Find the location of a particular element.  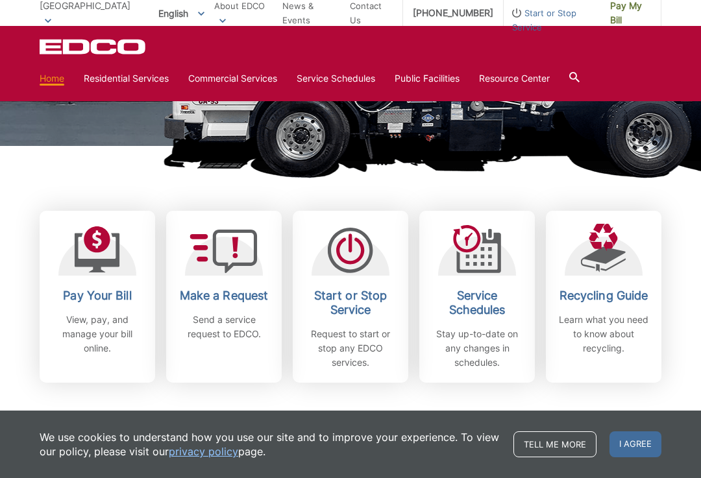

span: English is located at coordinates (181, 13).